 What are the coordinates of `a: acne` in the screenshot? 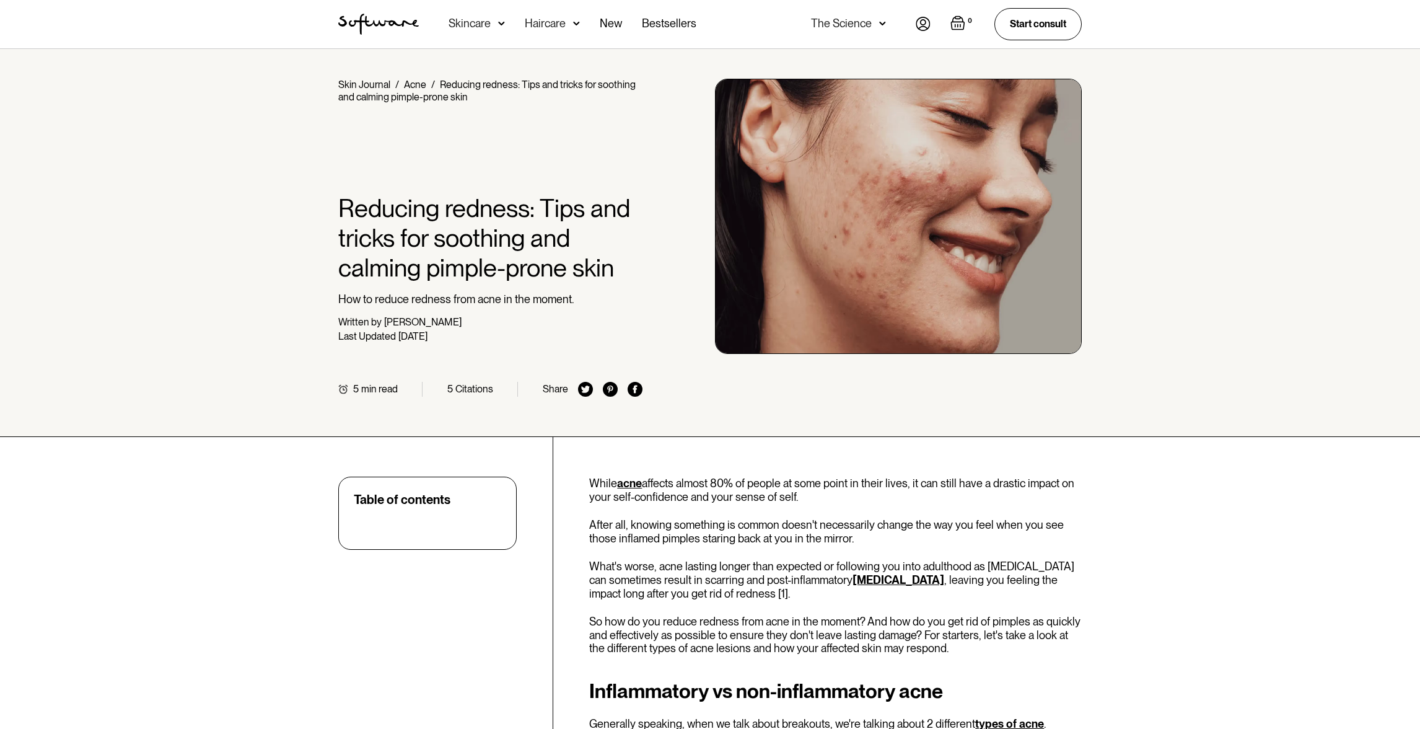 It's located at (630, 483).